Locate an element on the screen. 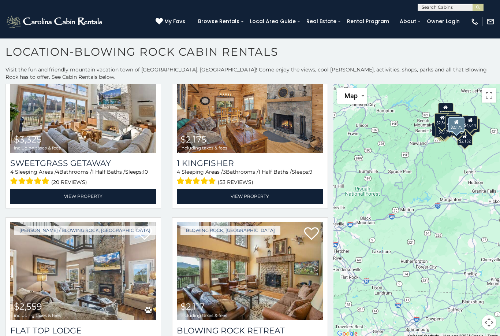  img: phone-regular-white.png is located at coordinates (475, 22).